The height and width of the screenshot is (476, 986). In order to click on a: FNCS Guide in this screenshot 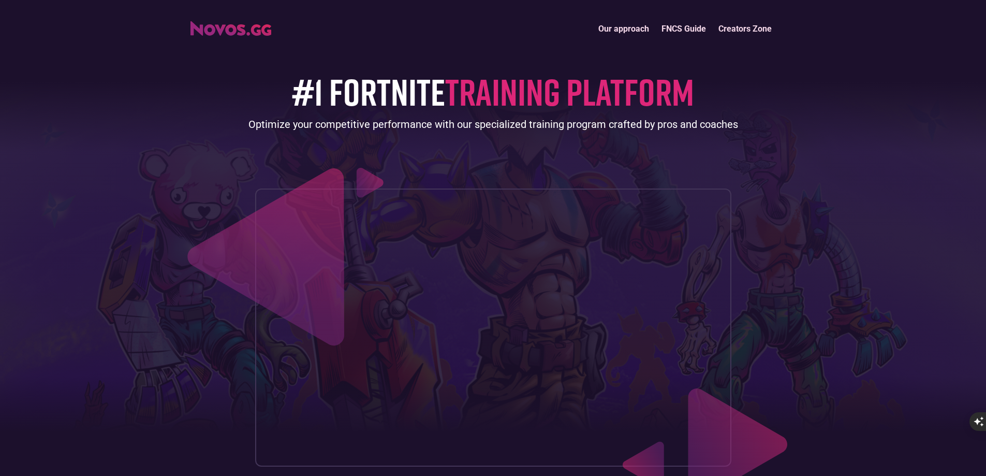, I will do `click(684, 28)`.